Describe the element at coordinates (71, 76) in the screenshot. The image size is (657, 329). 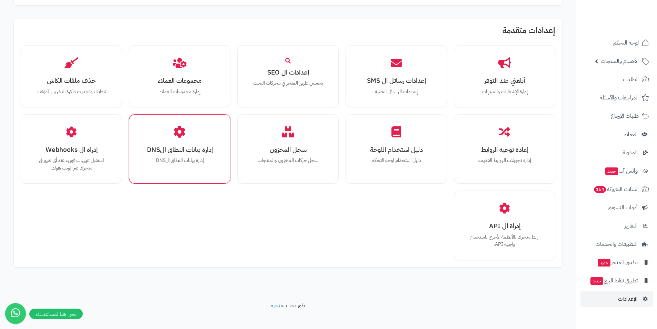
I see `a: حذف ملفات الكاشتنظيف وتحديث ذاكرة التخزين المؤقت` at that location.